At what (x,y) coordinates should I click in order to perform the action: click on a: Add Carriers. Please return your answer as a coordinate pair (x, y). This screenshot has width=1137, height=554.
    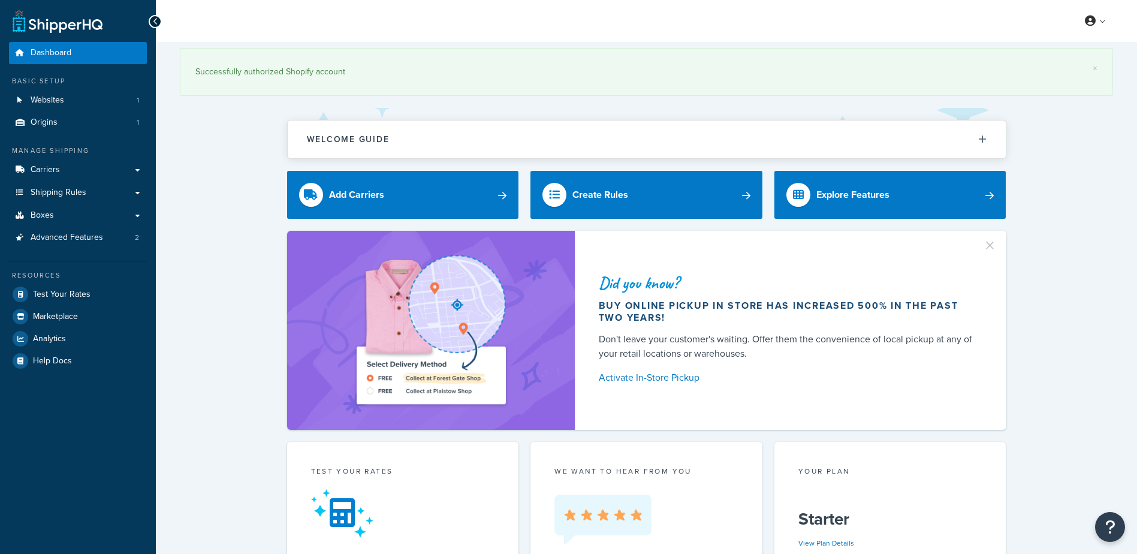
    Looking at the image, I should click on (403, 195).